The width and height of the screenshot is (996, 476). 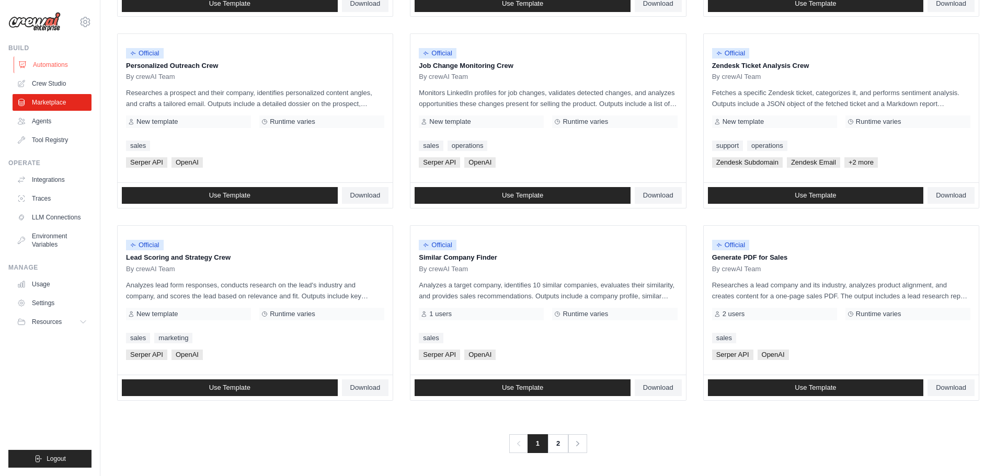 What do you see at coordinates (255, 98) in the screenshot?
I see `p: Researches a prospect and their company, identifies personalized content angles, and crafts a tai...` at bounding box center [255, 98].